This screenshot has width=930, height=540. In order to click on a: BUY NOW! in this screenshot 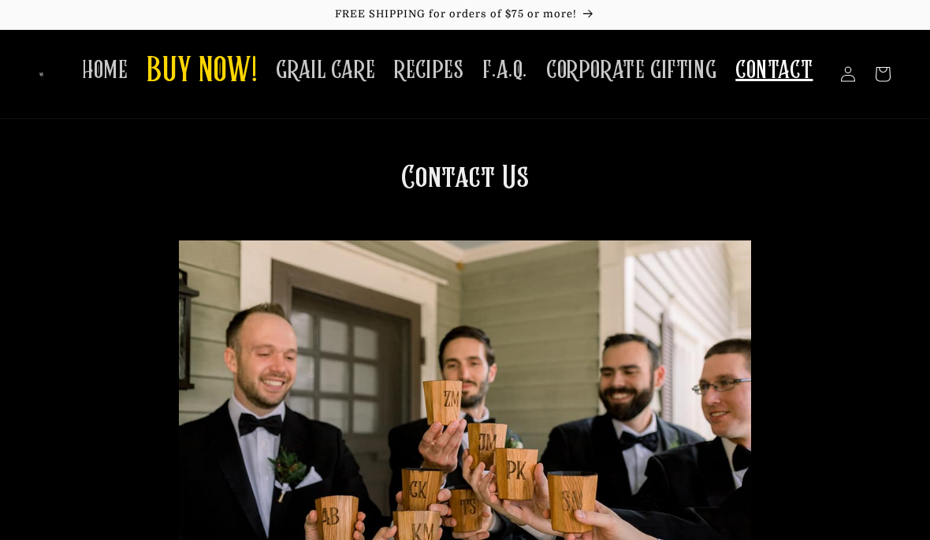, I will do `click(202, 72)`.